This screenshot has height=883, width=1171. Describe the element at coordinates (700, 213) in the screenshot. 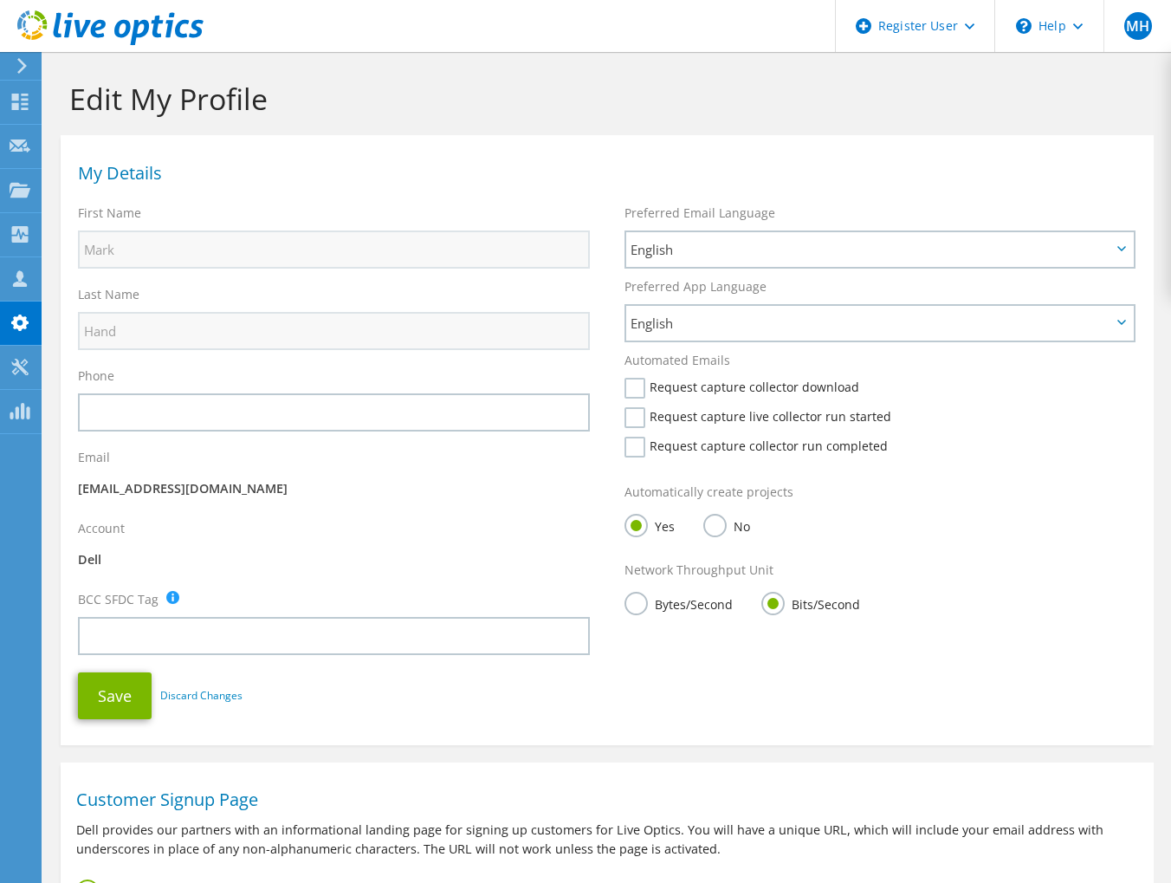

I see `label: Preferred Email Language` at that location.